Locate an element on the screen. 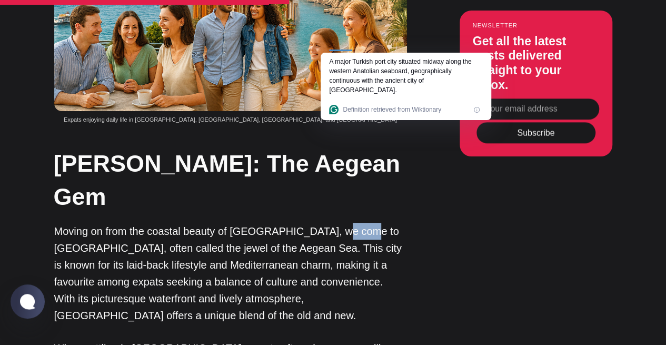  small: Newsletter is located at coordinates (536, 25).